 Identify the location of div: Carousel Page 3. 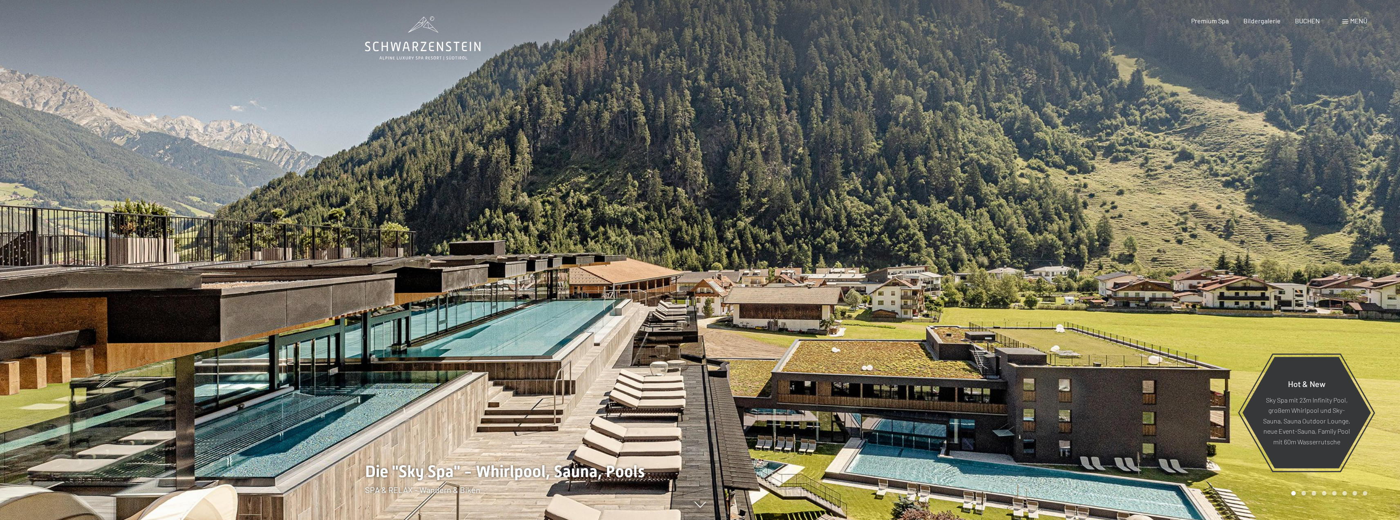
(1314, 493).